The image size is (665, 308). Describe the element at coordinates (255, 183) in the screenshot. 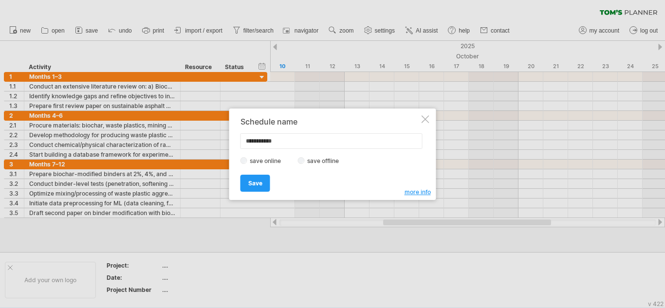

I see `a: Save` at that location.